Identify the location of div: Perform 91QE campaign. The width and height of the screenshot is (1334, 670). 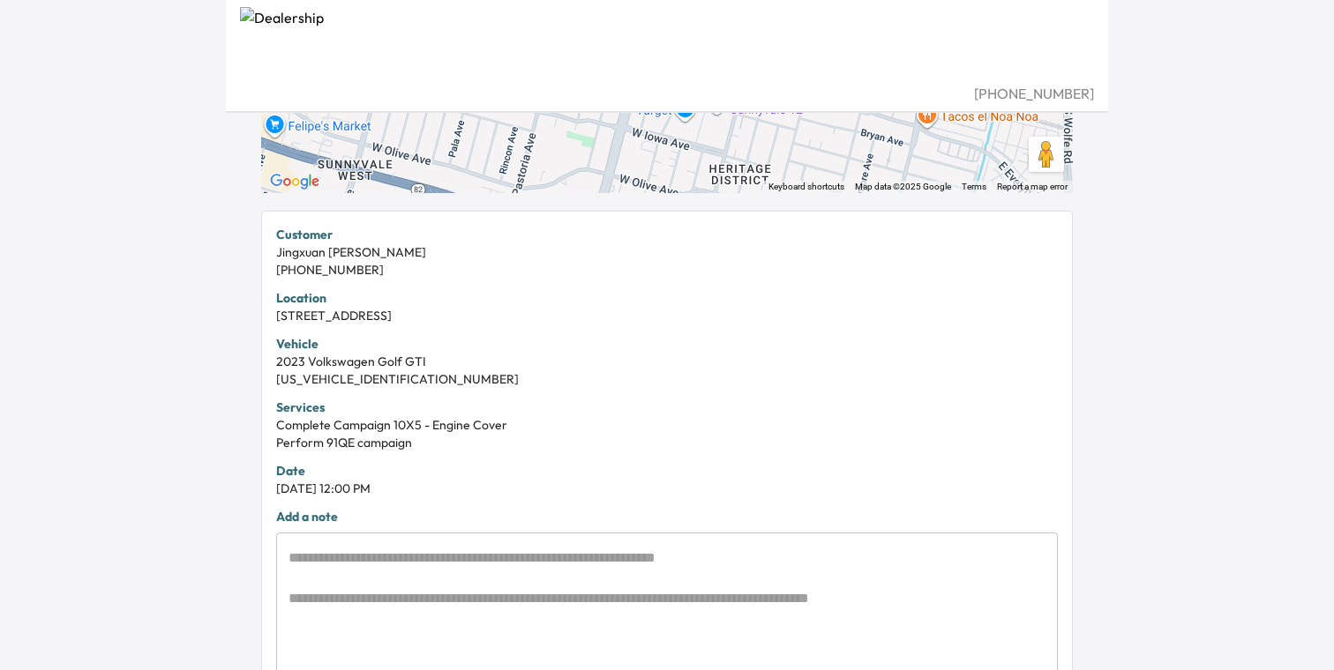
(667, 443).